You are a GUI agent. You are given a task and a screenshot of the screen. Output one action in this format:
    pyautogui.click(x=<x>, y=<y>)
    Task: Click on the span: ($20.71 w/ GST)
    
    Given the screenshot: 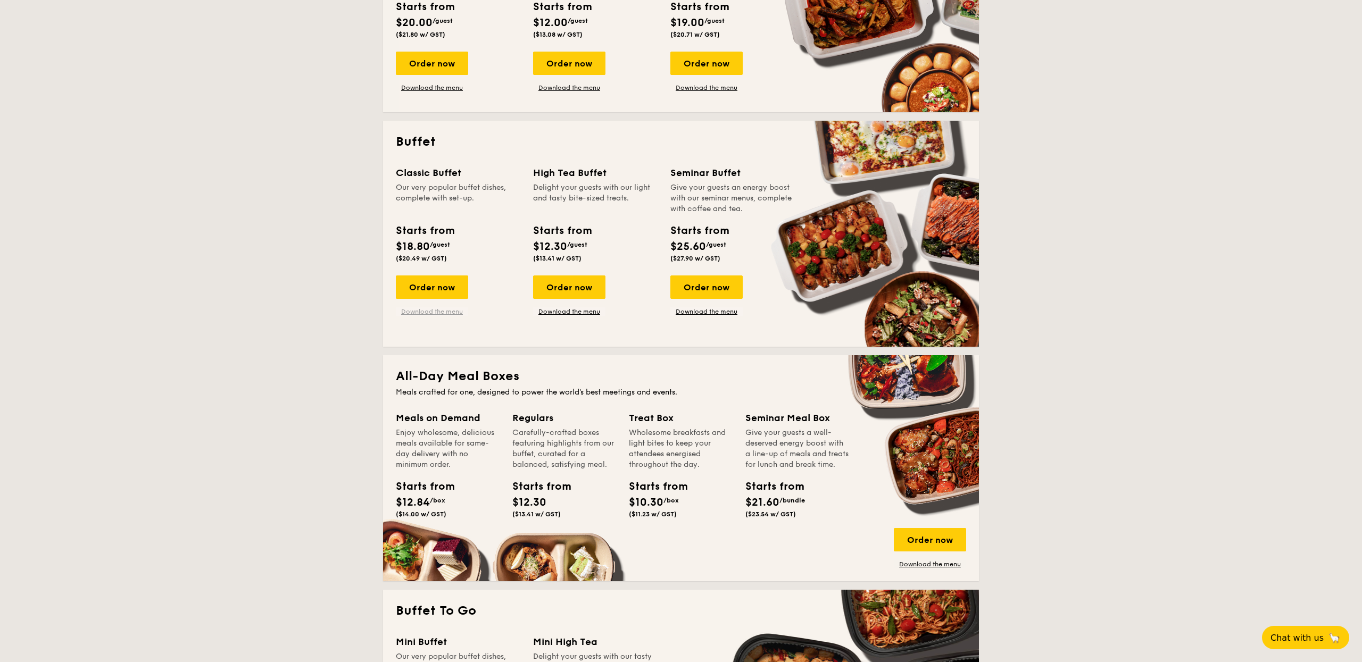 What is the action you would take?
    pyautogui.click(x=695, y=35)
    